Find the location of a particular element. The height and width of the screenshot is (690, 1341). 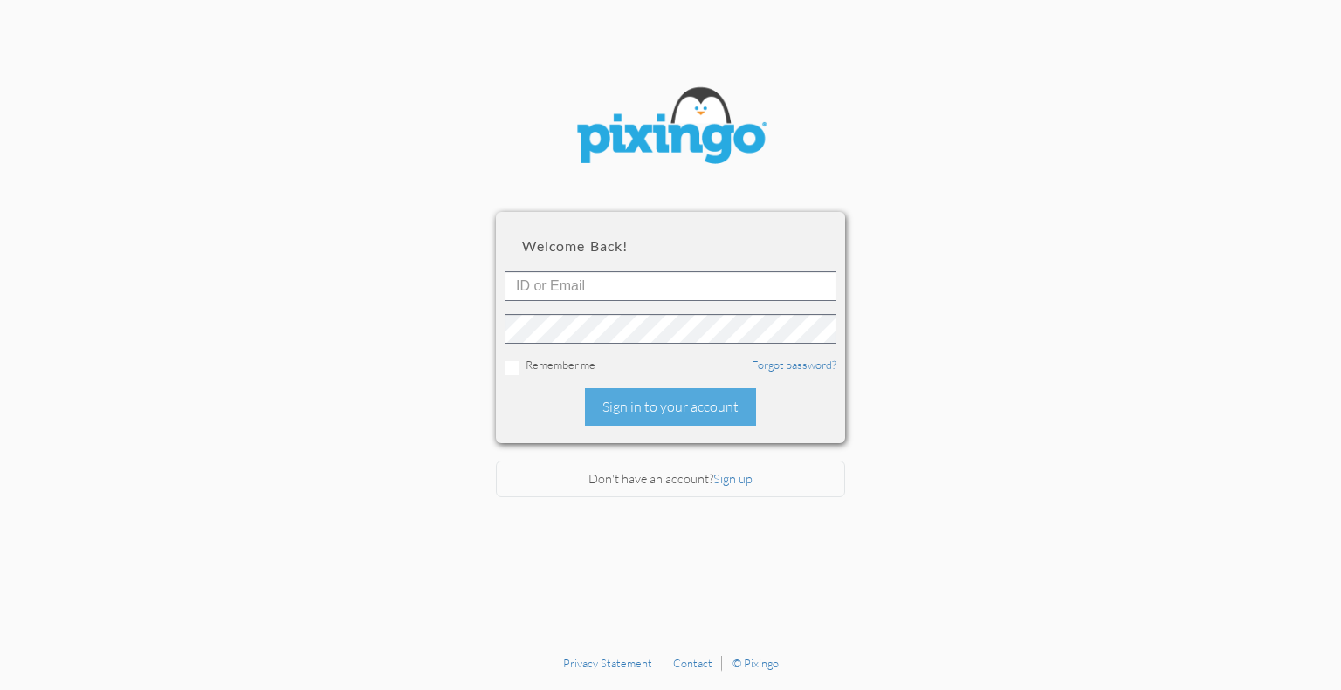

a: Sign up is located at coordinates (732, 478).